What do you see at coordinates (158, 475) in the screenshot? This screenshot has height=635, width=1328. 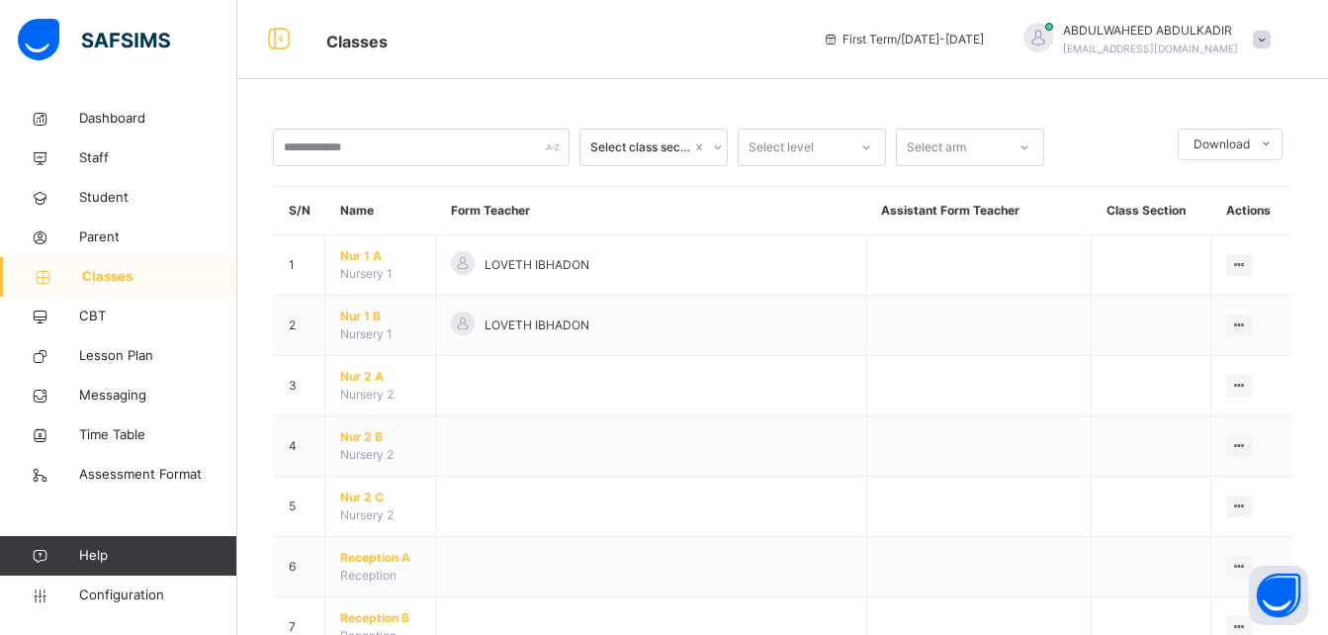 I see `span: Assessment Format` at bounding box center [158, 475].